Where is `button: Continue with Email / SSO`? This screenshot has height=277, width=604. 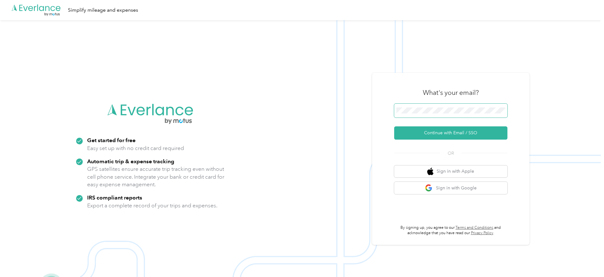
button: Continue with Email / SSO is located at coordinates (451, 133).